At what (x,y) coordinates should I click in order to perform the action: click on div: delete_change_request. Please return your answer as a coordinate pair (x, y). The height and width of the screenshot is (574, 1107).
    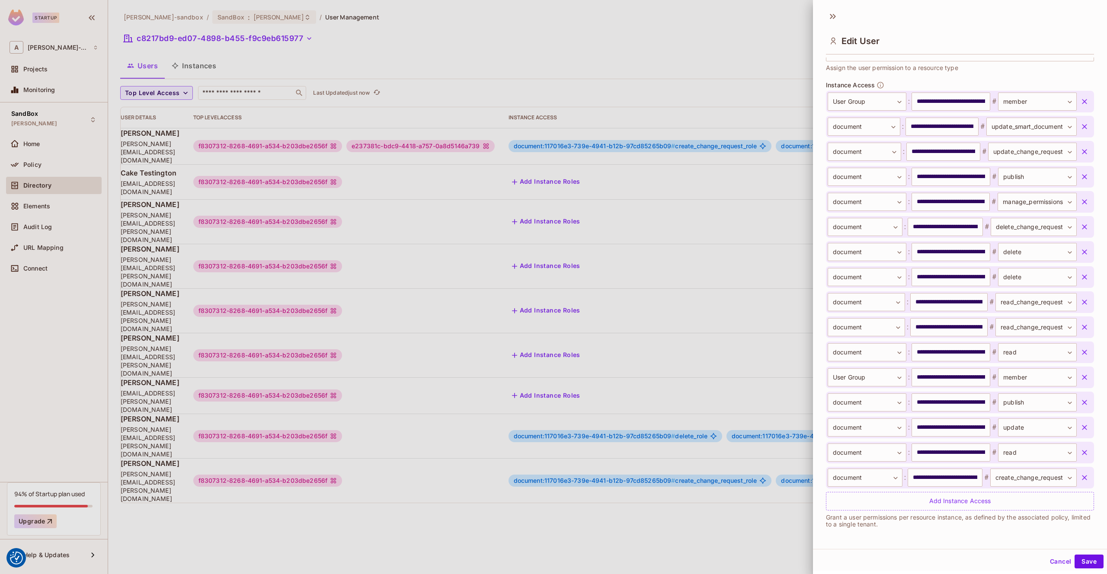
    Looking at the image, I should click on (1034, 227).